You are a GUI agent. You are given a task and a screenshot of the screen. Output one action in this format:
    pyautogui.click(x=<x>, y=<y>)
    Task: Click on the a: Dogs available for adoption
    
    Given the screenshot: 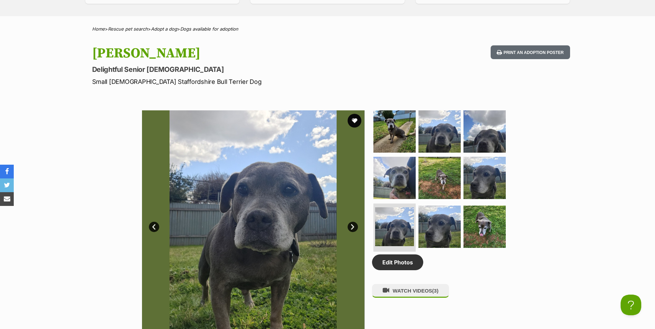 What is the action you would take?
    pyautogui.click(x=209, y=29)
    